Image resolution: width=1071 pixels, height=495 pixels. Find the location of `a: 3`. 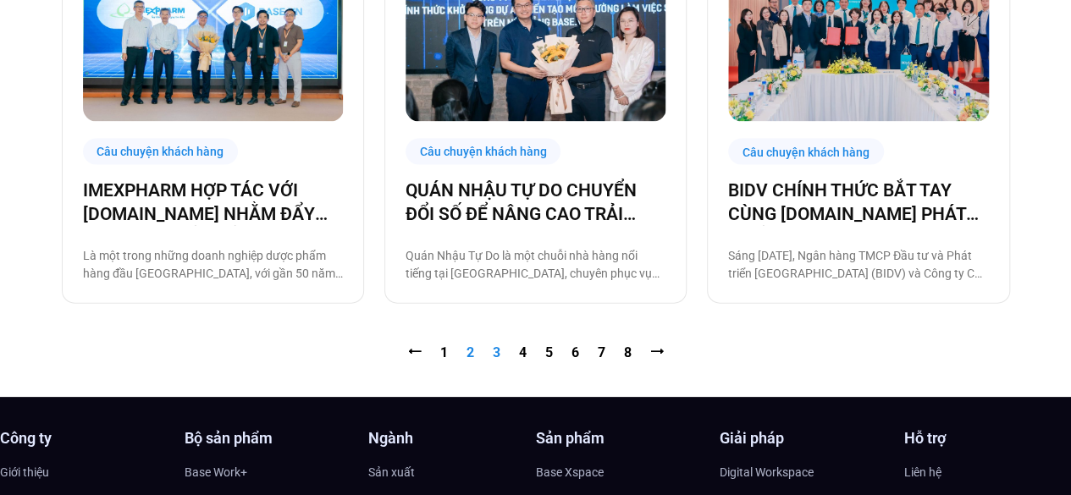

a: 3 is located at coordinates (496, 352).